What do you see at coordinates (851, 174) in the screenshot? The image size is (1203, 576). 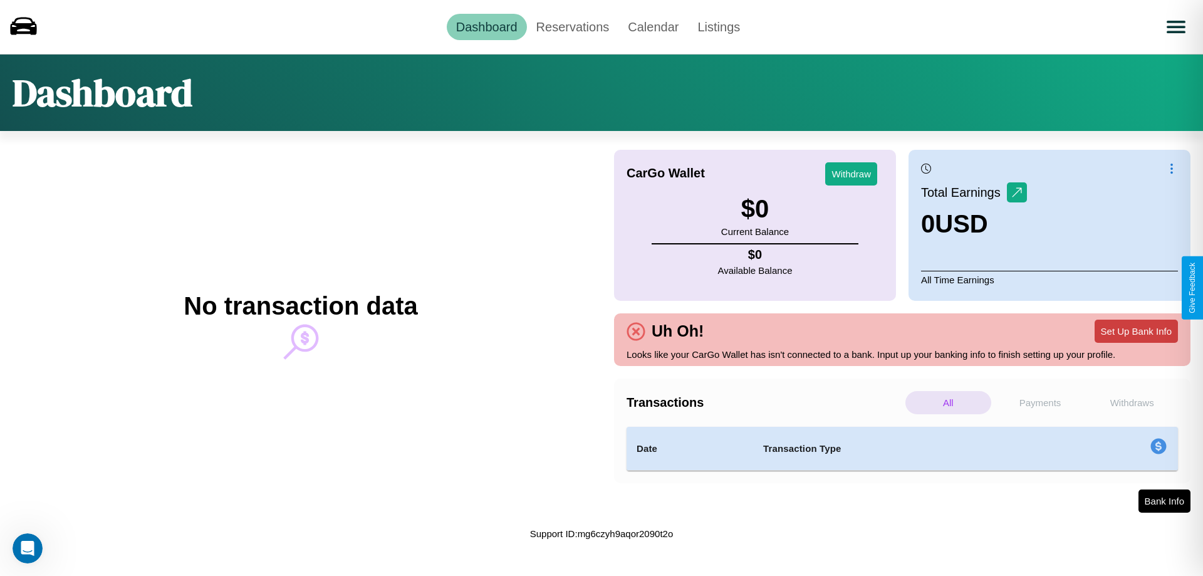 I see `button: Withdraw` at bounding box center [851, 174].